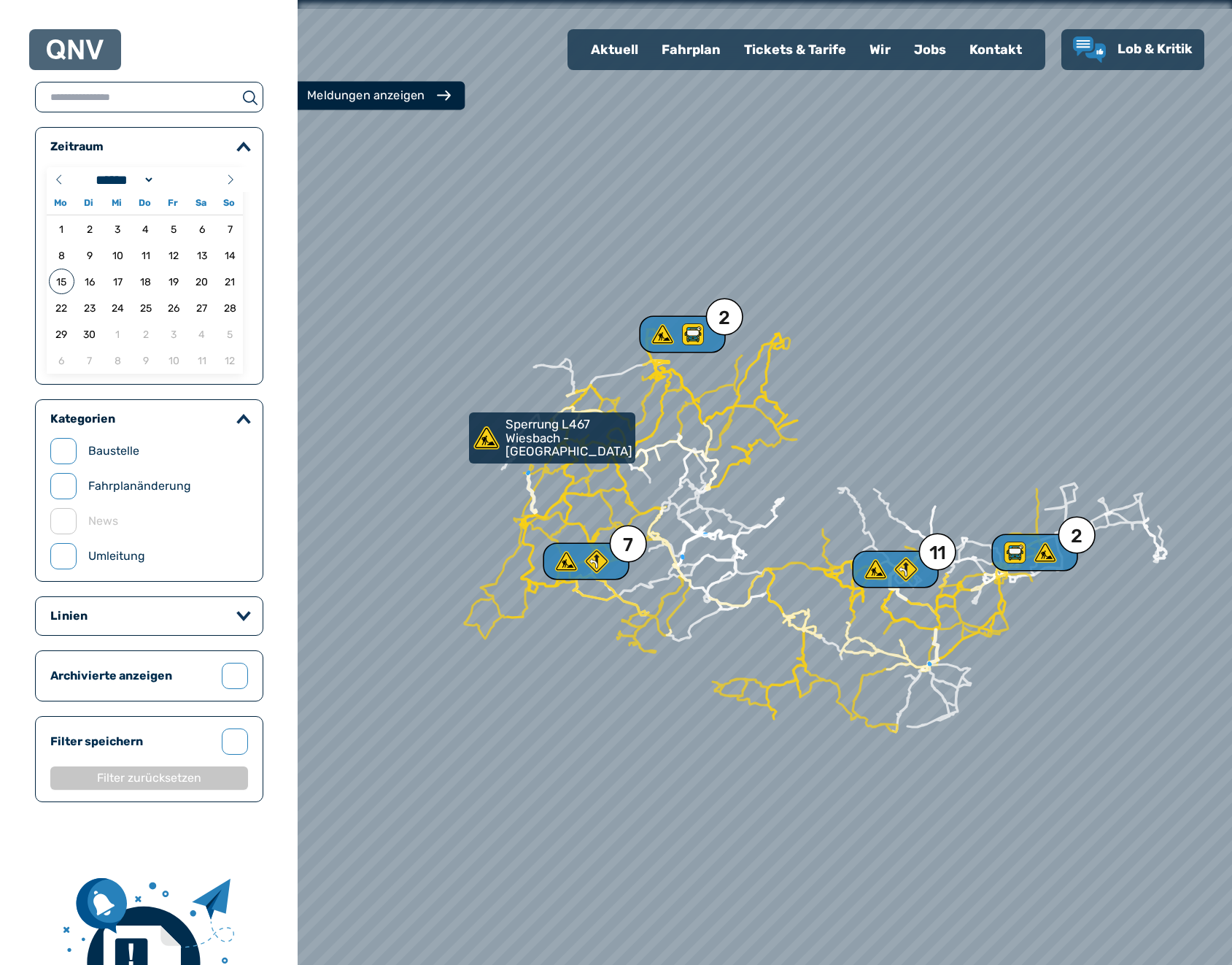 The height and width of the screenshot is (965, 1232). Describe the element at coordinates (114, 451) in the screenshot. I see `label: Baustelle` at that location.